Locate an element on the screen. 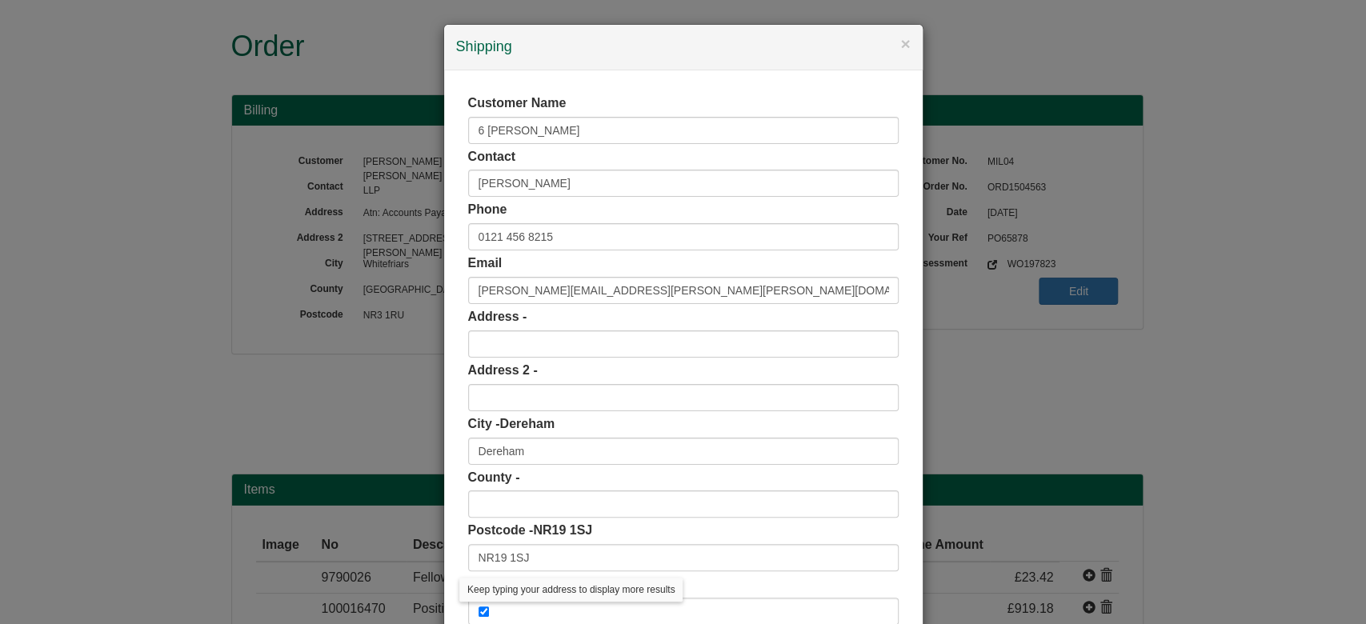  h4: Shipping is located at coordinates (683, 47).